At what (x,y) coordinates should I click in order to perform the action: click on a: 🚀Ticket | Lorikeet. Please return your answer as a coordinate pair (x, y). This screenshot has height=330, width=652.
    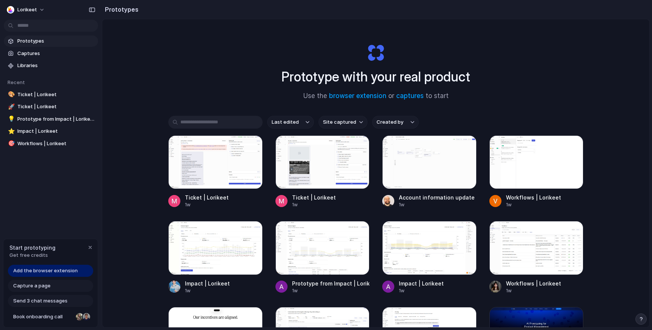
    Looking at the image, I should click on (51, 107).